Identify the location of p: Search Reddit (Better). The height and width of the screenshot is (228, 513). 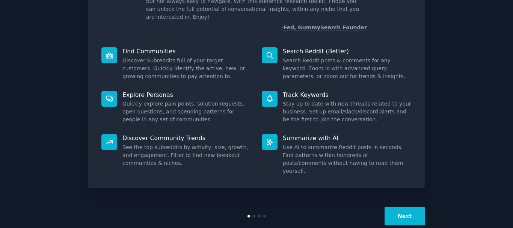
(347, 51).